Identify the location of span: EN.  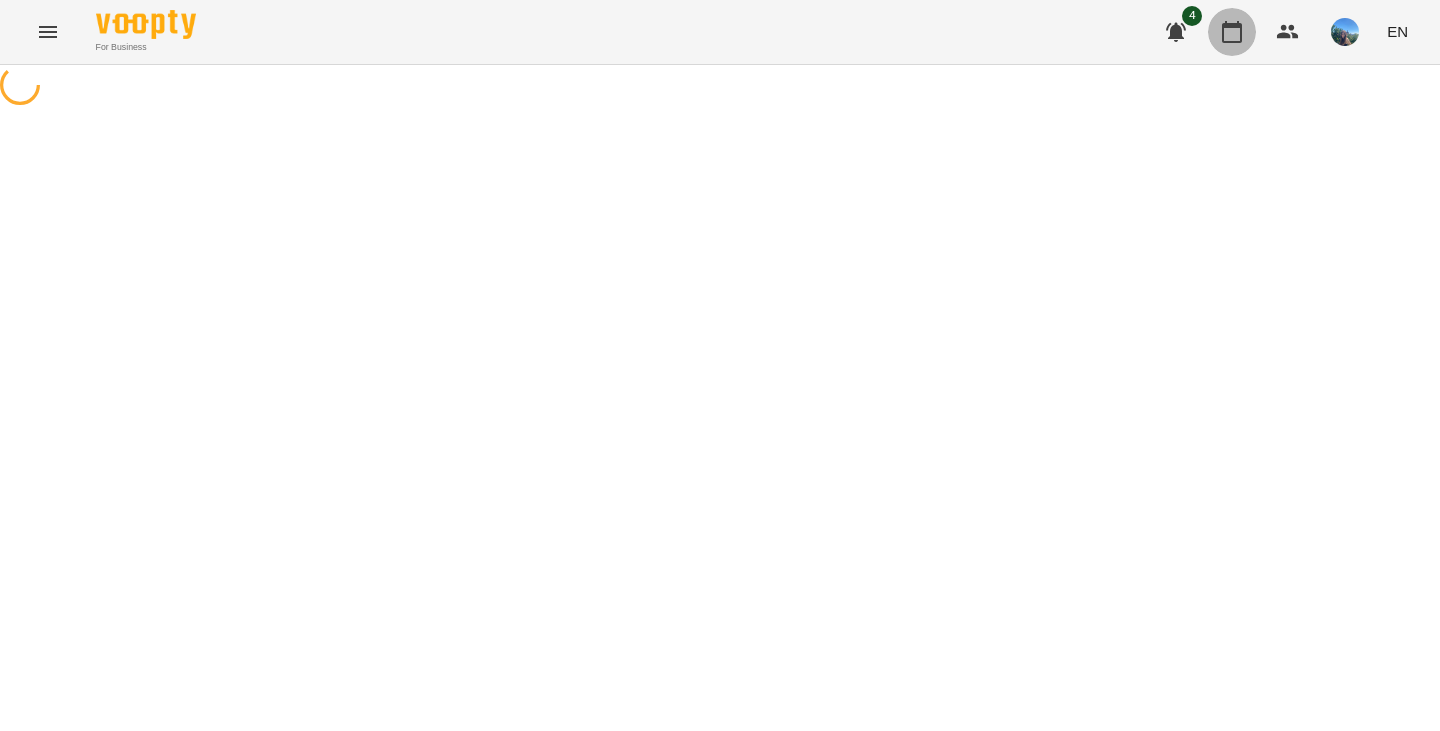
(1397, 31).